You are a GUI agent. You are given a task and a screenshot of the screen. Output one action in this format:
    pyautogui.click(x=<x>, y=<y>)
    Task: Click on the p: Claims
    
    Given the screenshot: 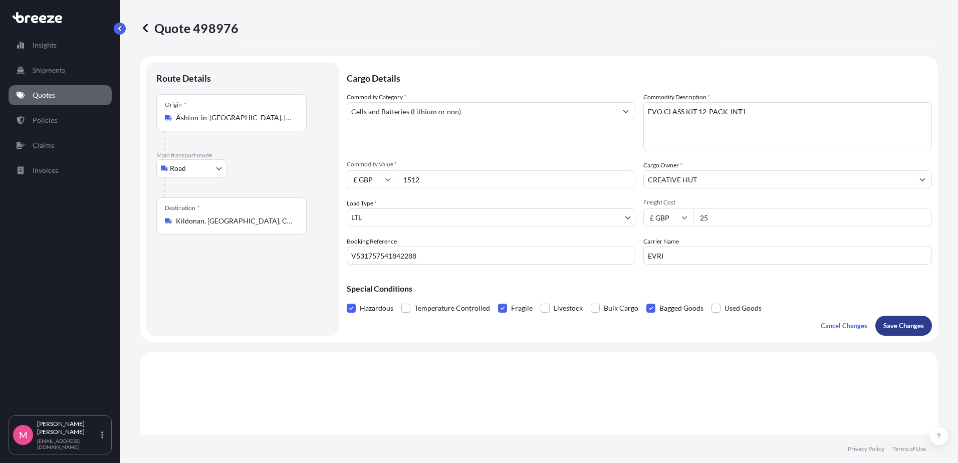 What is the action you would take?
    pyautogui.click(x=43, y=145)
    